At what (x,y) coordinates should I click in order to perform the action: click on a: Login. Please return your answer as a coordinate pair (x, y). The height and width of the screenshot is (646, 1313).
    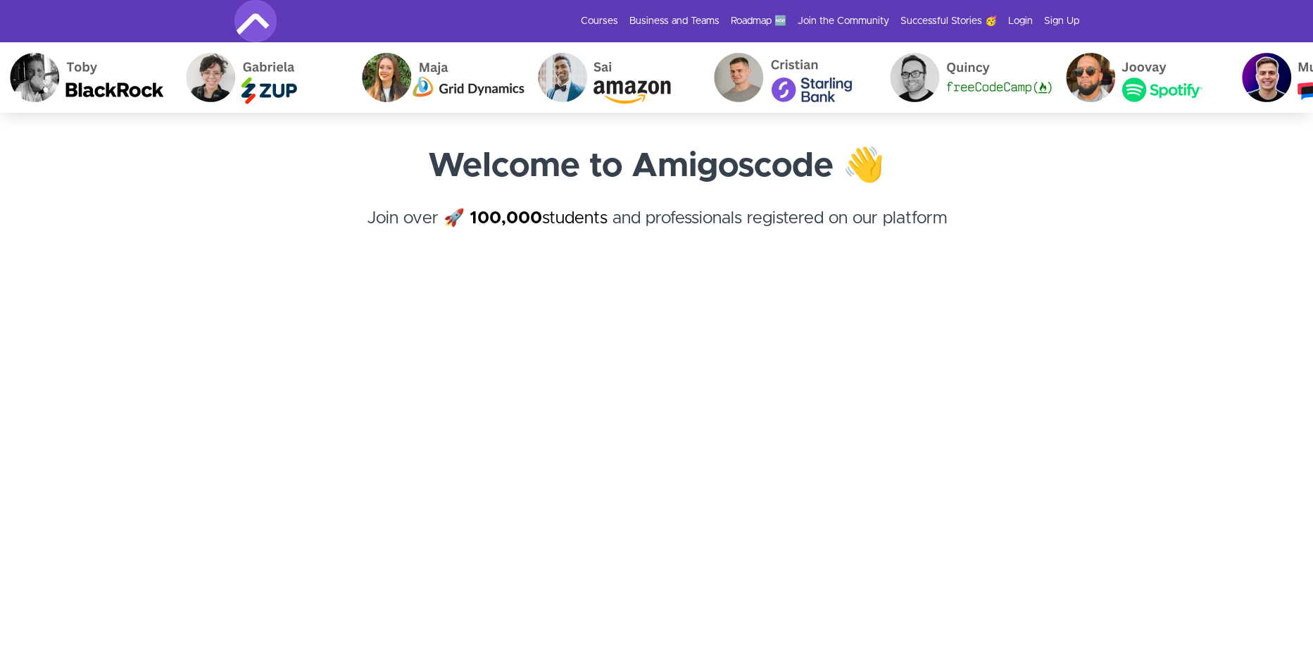
    Looking at the image, I should click on (1020, 21).